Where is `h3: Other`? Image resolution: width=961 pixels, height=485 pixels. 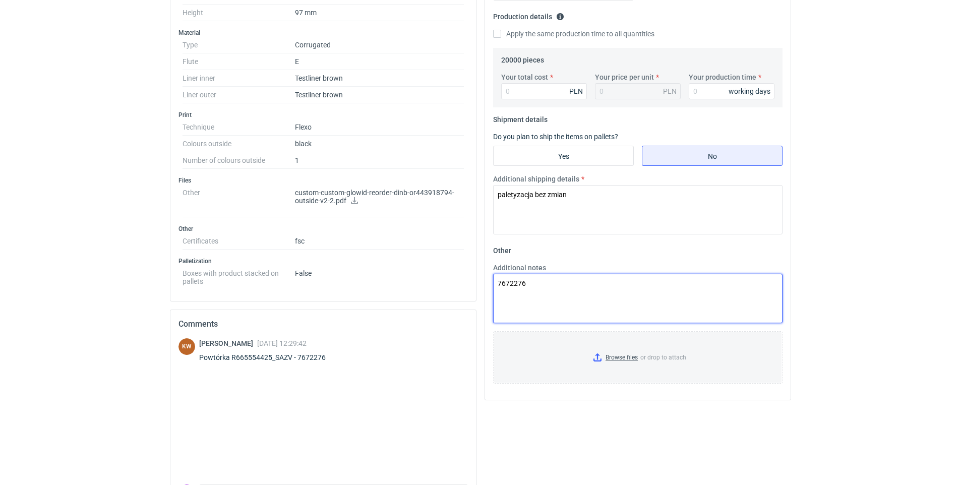
h3: Other is located at coordinates (323, 229).